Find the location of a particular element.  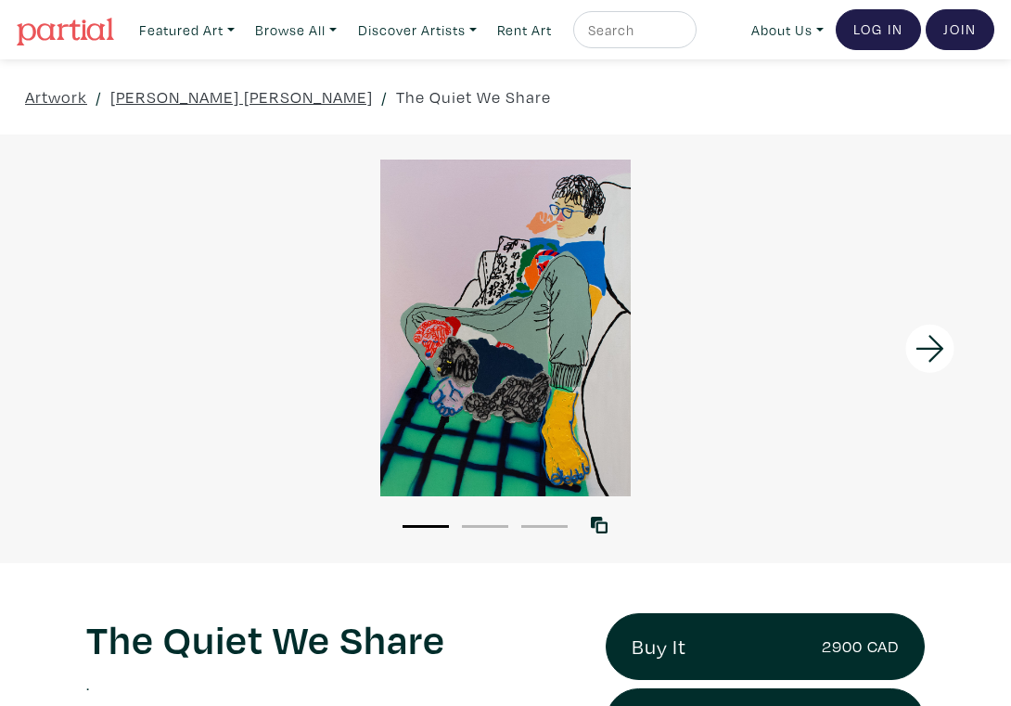

a: Rent Art is located at coordinates (524, 30).